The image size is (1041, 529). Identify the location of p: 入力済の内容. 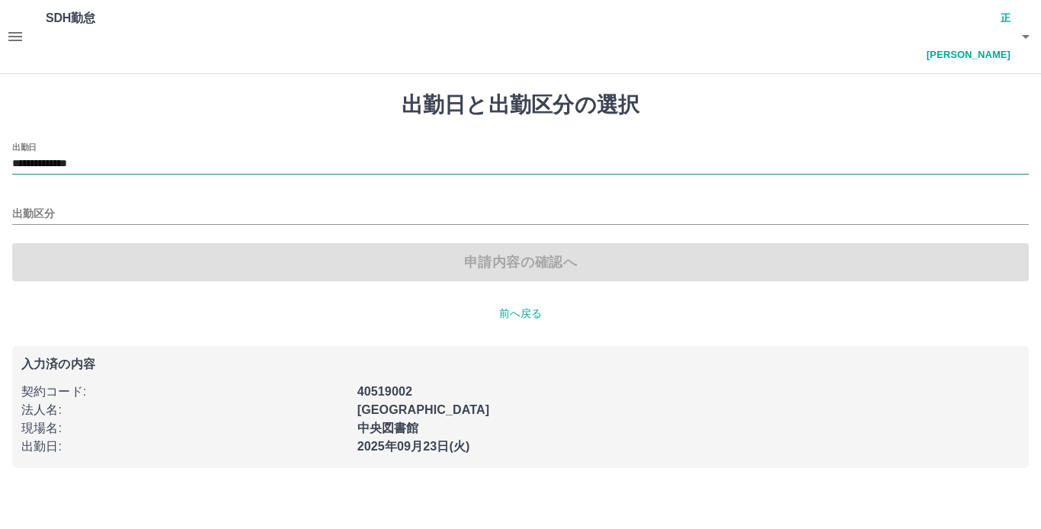
(520, 364).